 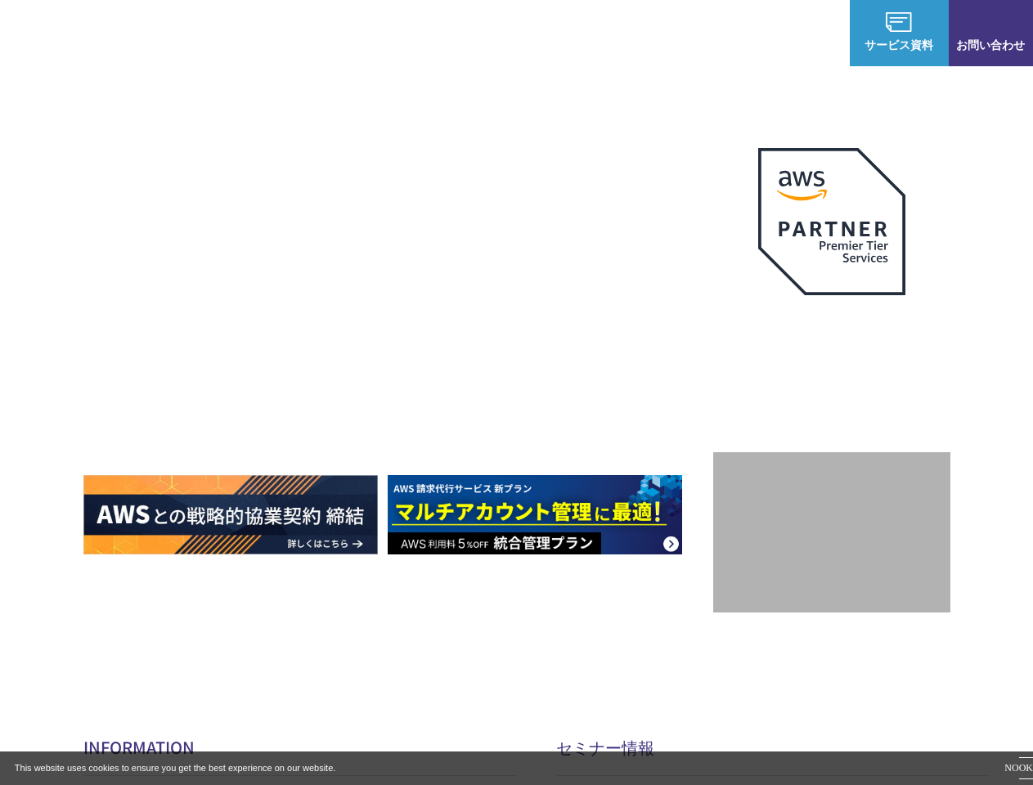 I want to click on p: ナレッジ, so click(x=724, y=33).